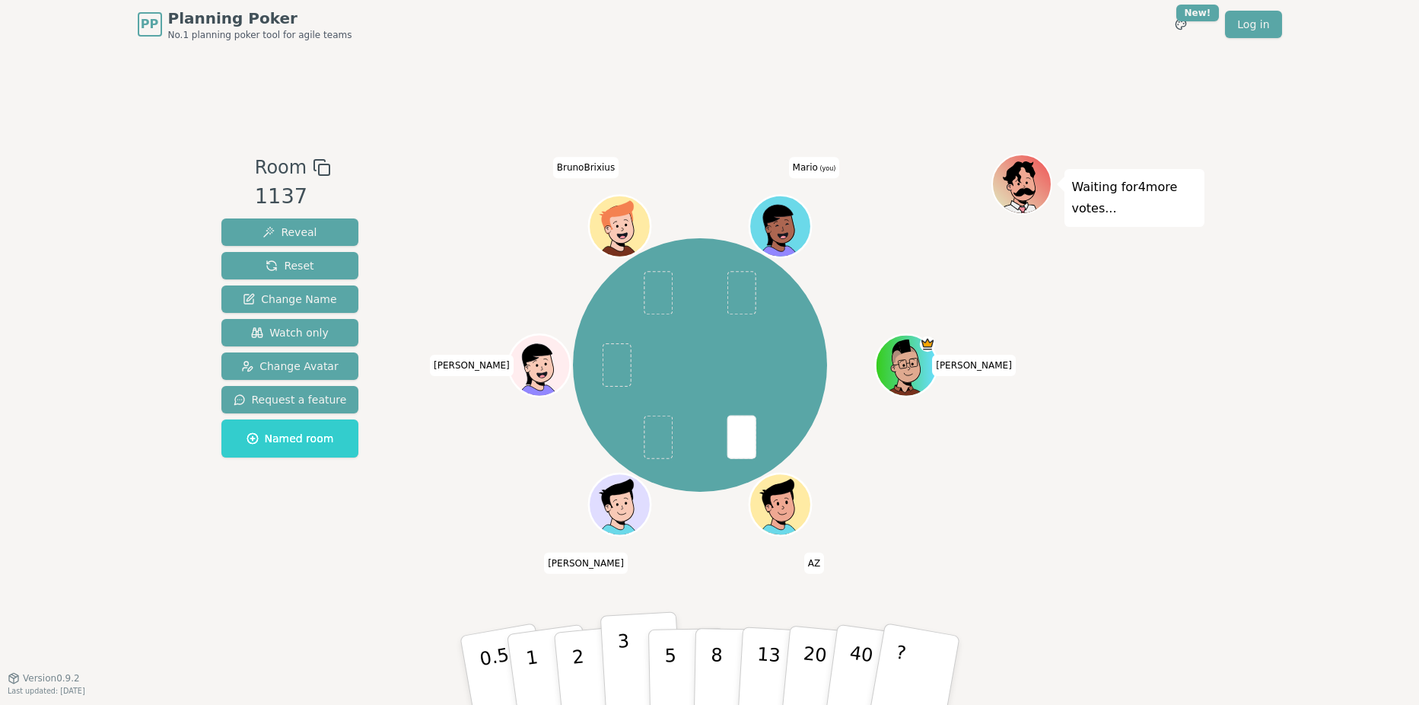  Describe the element at coordinates (260, 18) in the screenshot. I see `span: Planning Poker` at that location.